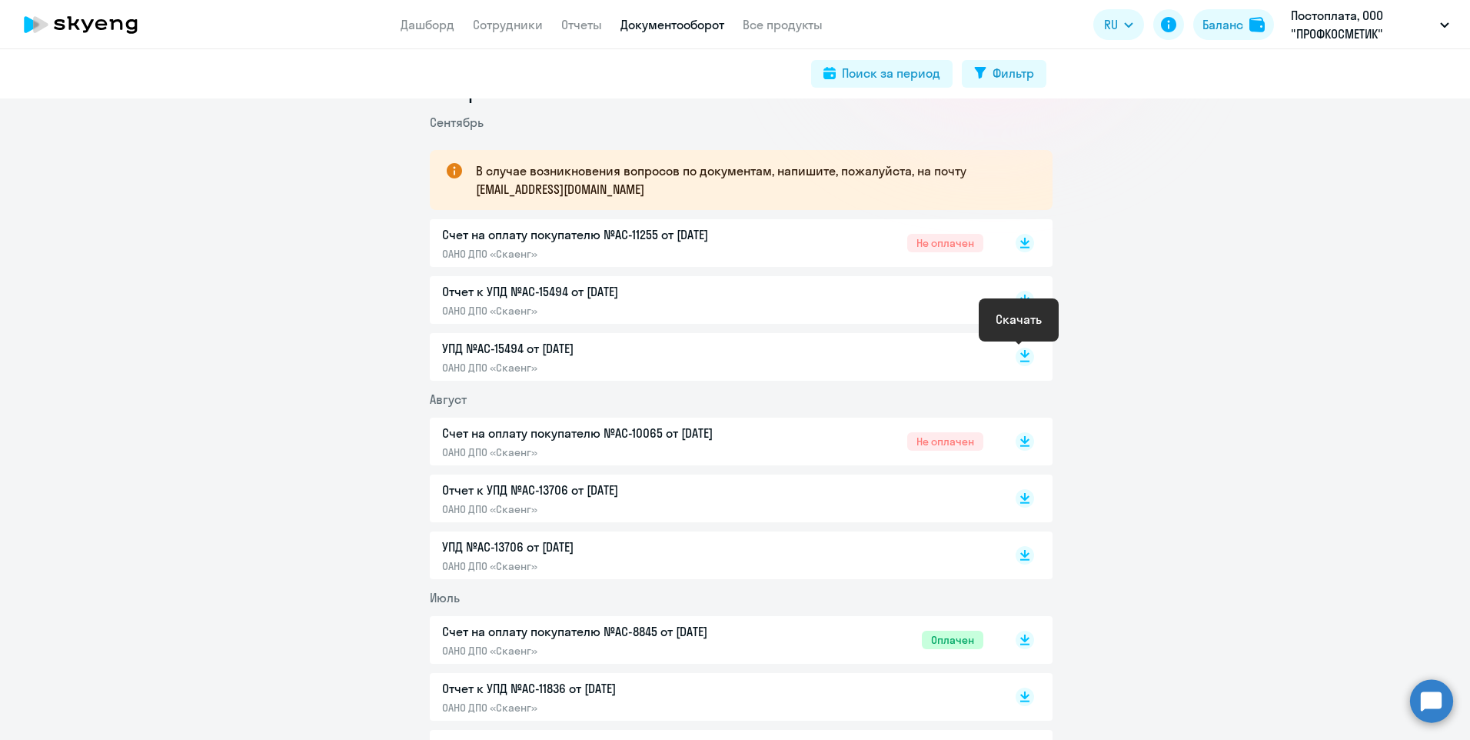 This screenshot has width=1470, height=740. What do you see at coordinates (428, 25) in the screenshot?
I see `a: Дашборд` at bounding box center [428, 25].